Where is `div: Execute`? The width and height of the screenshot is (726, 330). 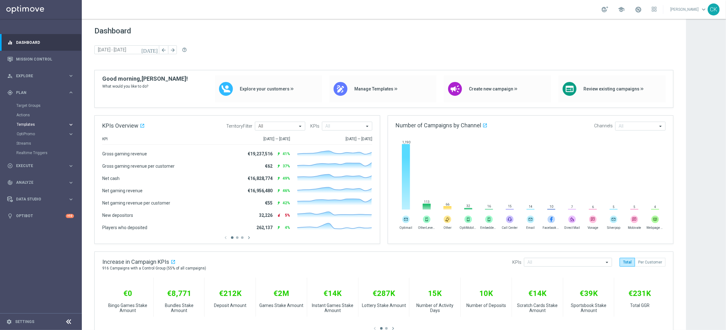
div: Execute is located at coordinates (37, 166).